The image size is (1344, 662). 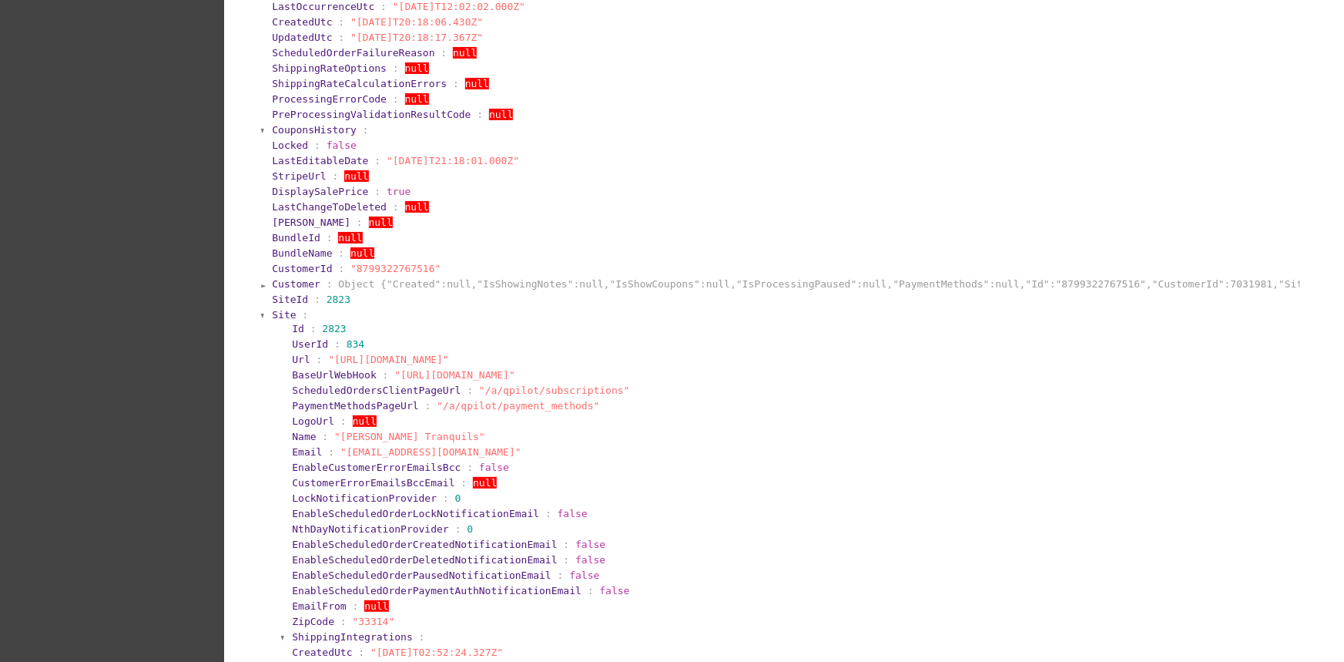 What do you see at coordinates (313, 621) in the screenshot?
I see `span: ZipCode` at bounding box center [313, 621].